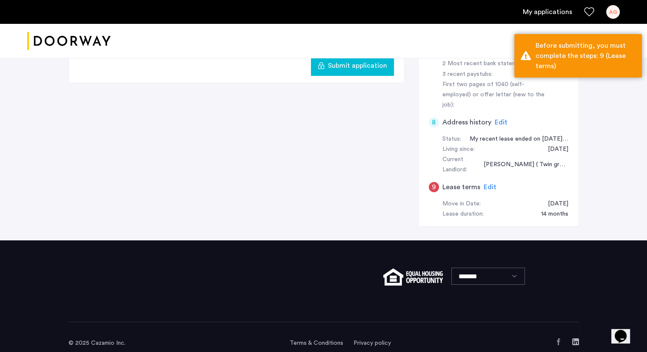 The image size is (647, 352). What do you see at coordinates (69, 41) in the screenshot?
I see `a: Cazamio logo` at bounding box center [69, 41].